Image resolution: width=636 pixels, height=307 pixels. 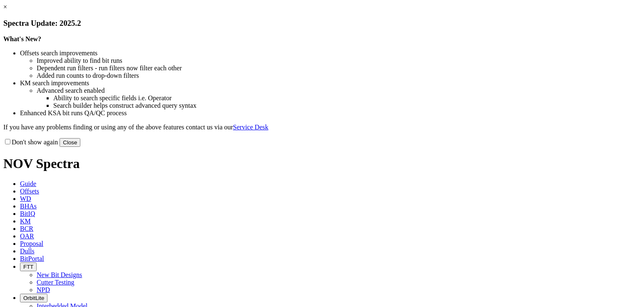 I want to click on li: Dependent run filters - run filters now filter each other, so click(x=334, y=68).